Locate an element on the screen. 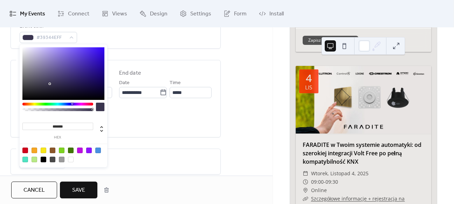 Image resolution: width=454 pixels, height=204 pixels. div: #4A90E2 is located at coordinates (98, 150).